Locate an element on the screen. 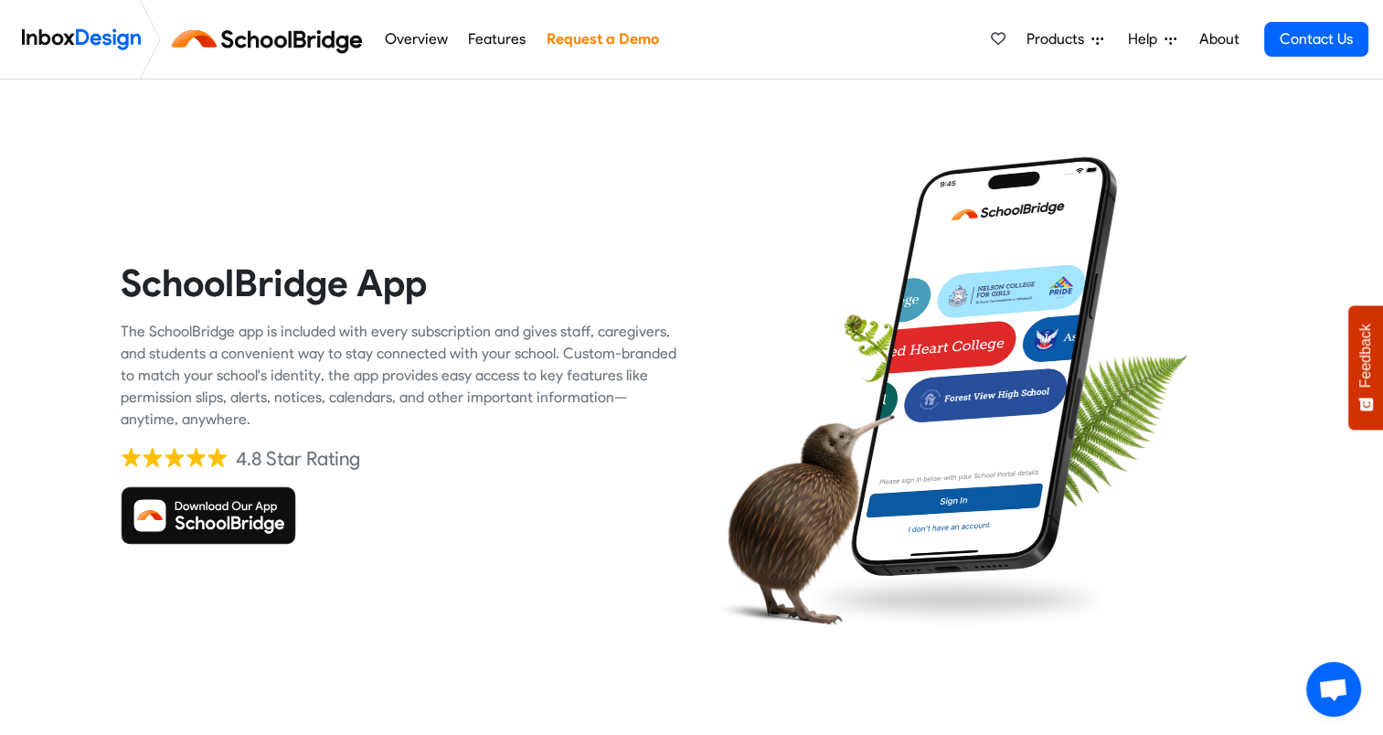 Image resolution: width=1383 pixels, height=735 pixels. span: Feedback is located at coordinates (1366, 356).